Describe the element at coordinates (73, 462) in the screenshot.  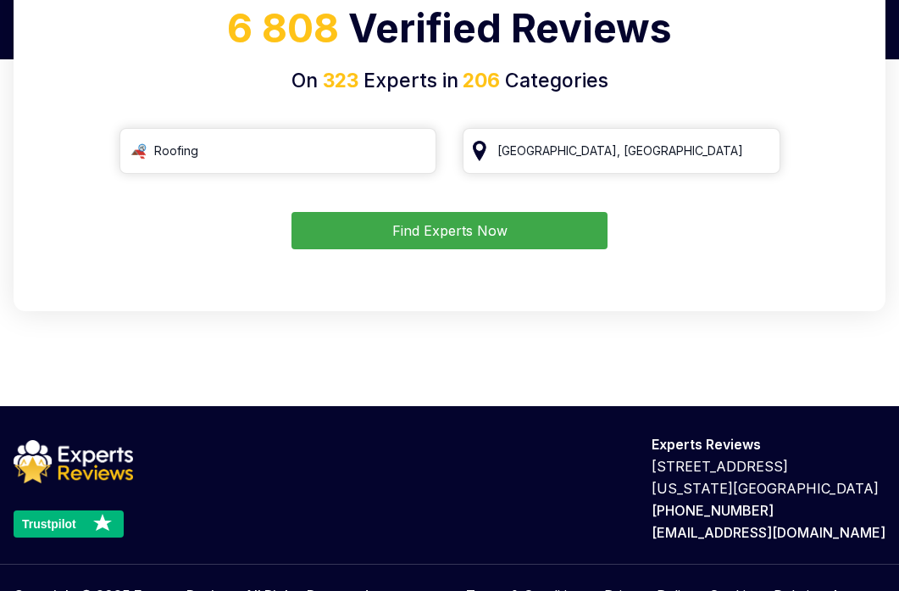
I see `img: logo` at that location.